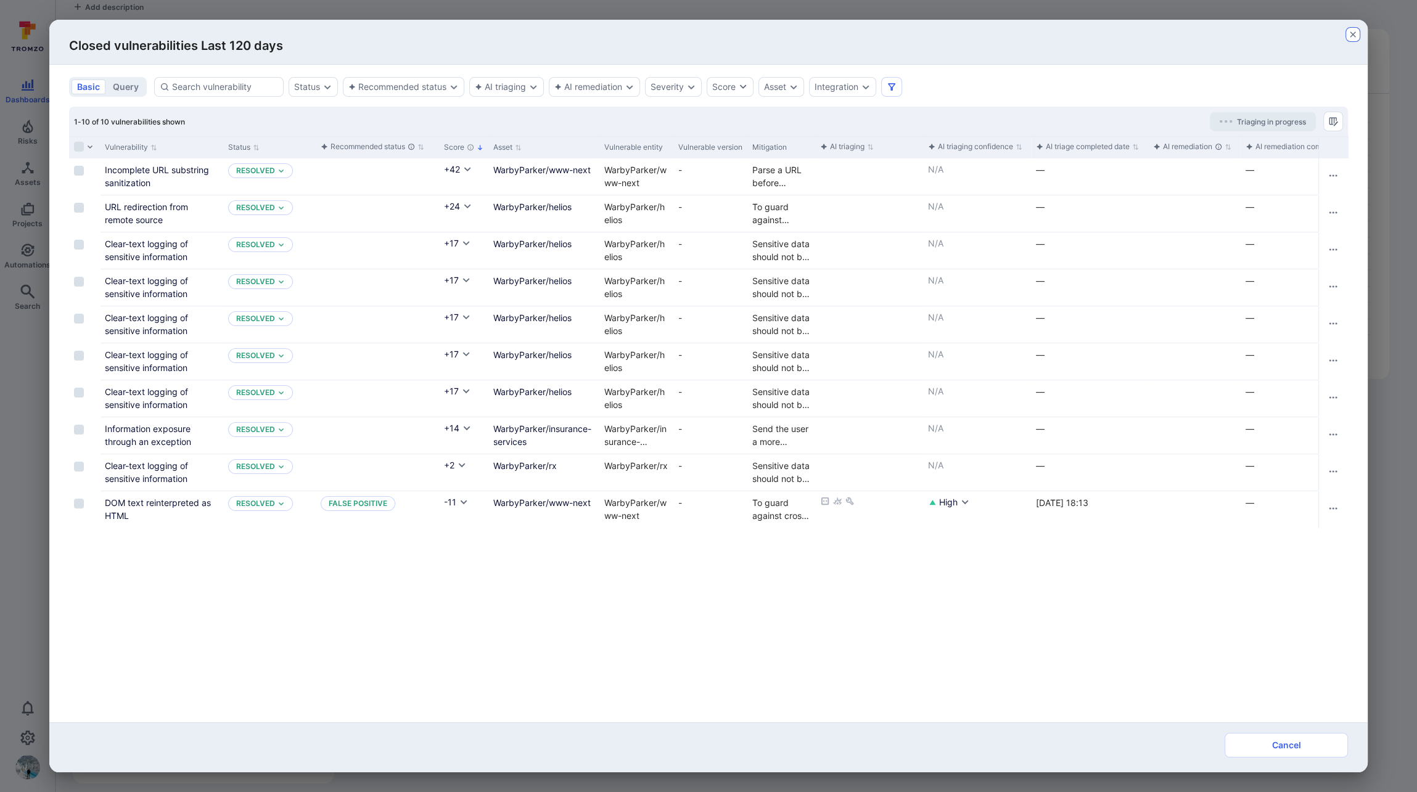 The width and height of the screenshot is (1417, 792). Describe the element at coordinates (710, 147) in the screenshot. I see `div: Vulnerable version` at that location.